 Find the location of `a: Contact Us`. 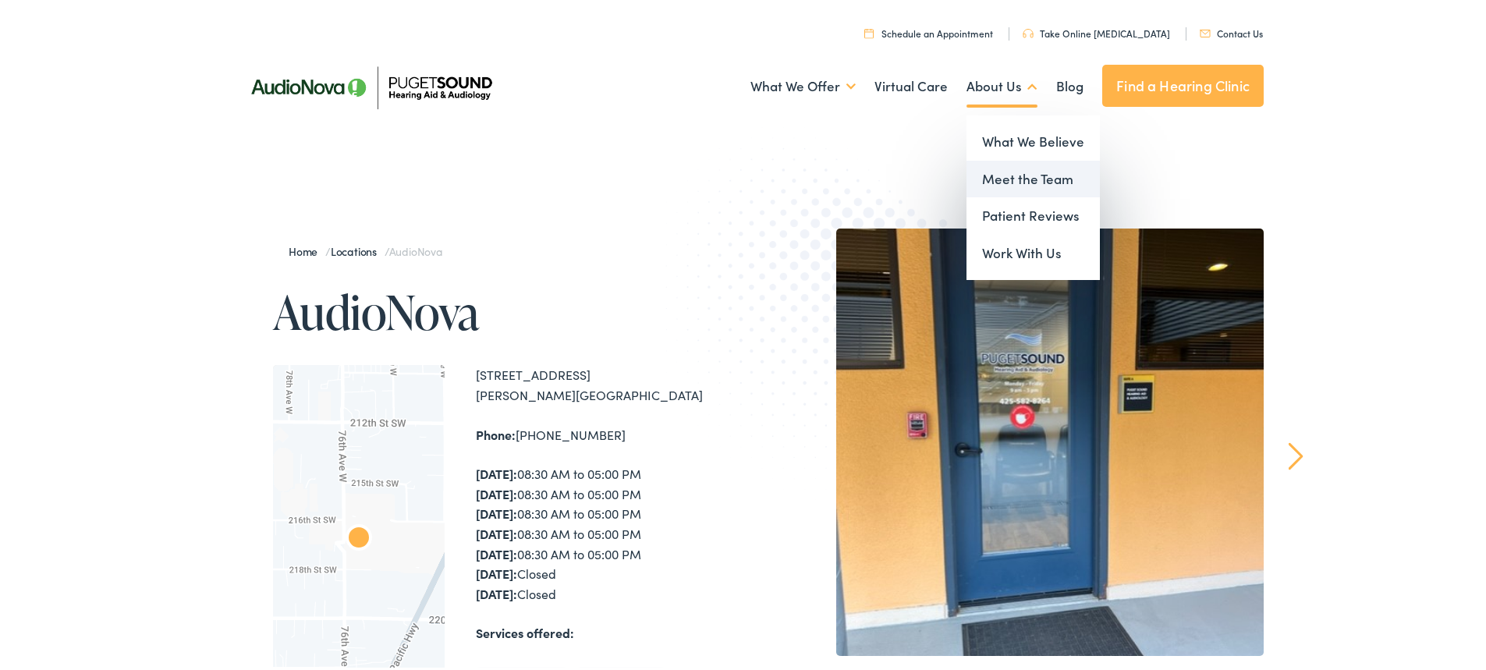

a: Contact Us is located at coordinates (1231, 30).